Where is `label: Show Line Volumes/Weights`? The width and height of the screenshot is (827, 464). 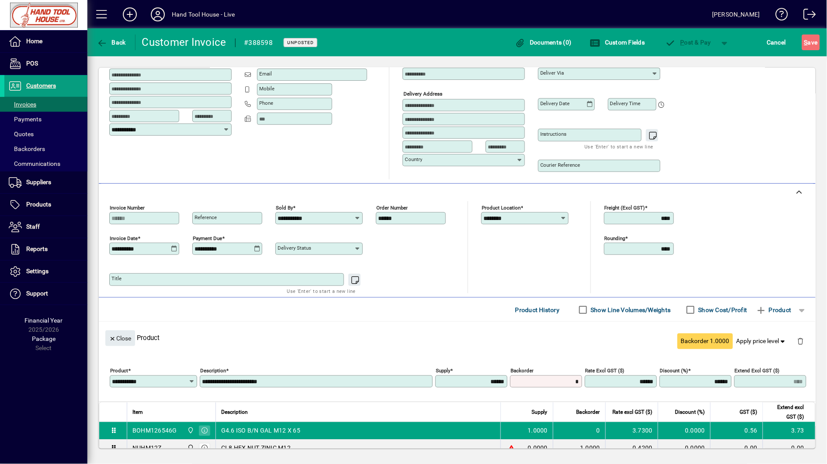 label: Show Line Volumes/Weights is located at coordinates (630, 310).